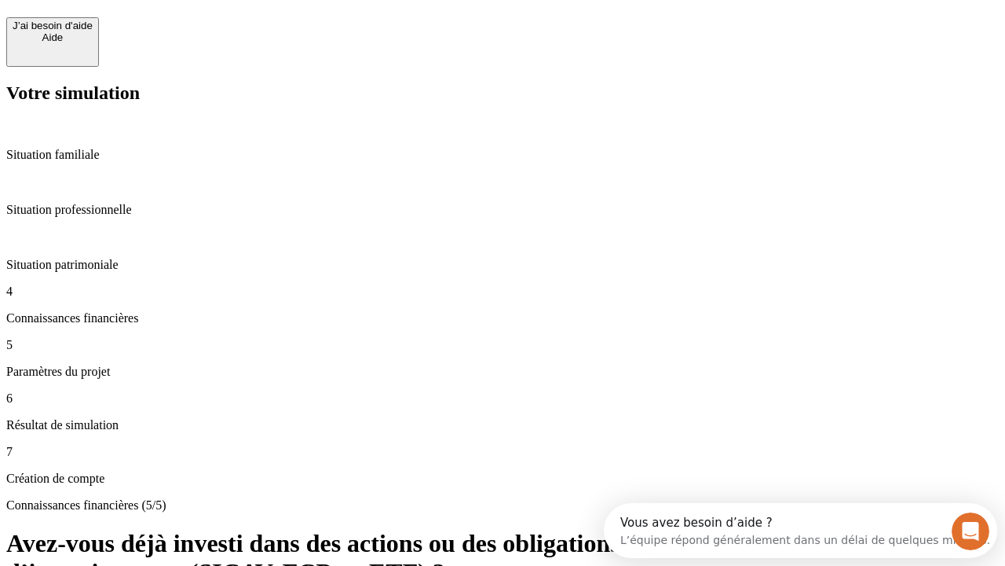  What do you see at coordinates (503, 291) in the screenshot?
I see `p: 4` at bounding box center [503, 291].